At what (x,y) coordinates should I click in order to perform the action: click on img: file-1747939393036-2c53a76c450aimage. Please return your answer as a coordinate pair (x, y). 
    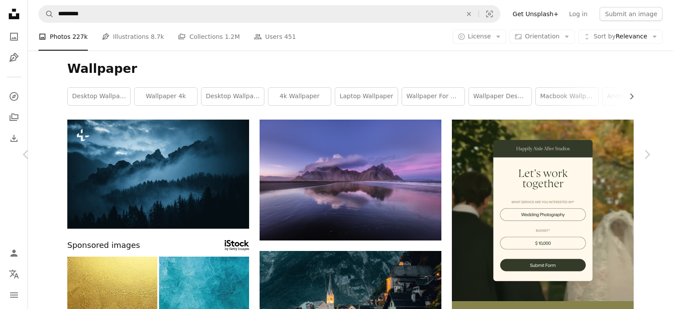
    Looking at the image, I should click on (543, 211).